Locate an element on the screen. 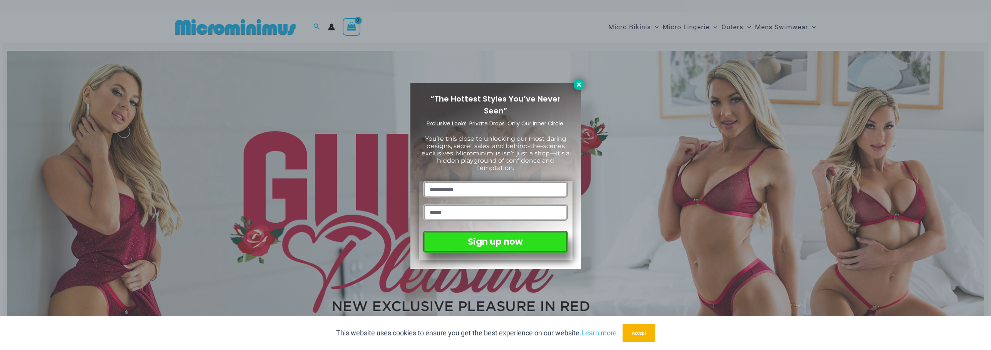 The image size is (991, 350). span: “The Hottest Styles You’ve Never Seen” is located at coordinates (495, 105).